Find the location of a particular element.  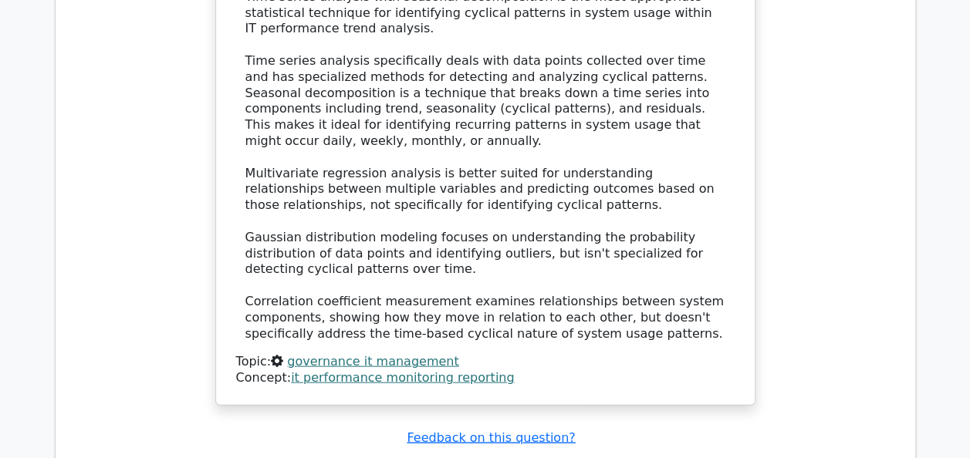

div: Topic: is located at coordinates (485, 362).